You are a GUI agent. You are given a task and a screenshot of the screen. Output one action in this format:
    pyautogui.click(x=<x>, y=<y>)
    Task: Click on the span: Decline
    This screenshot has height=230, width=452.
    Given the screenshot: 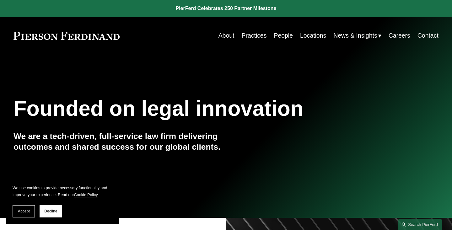 What is the action you would take?
    pyautogui.click(x=51, y=211)
    